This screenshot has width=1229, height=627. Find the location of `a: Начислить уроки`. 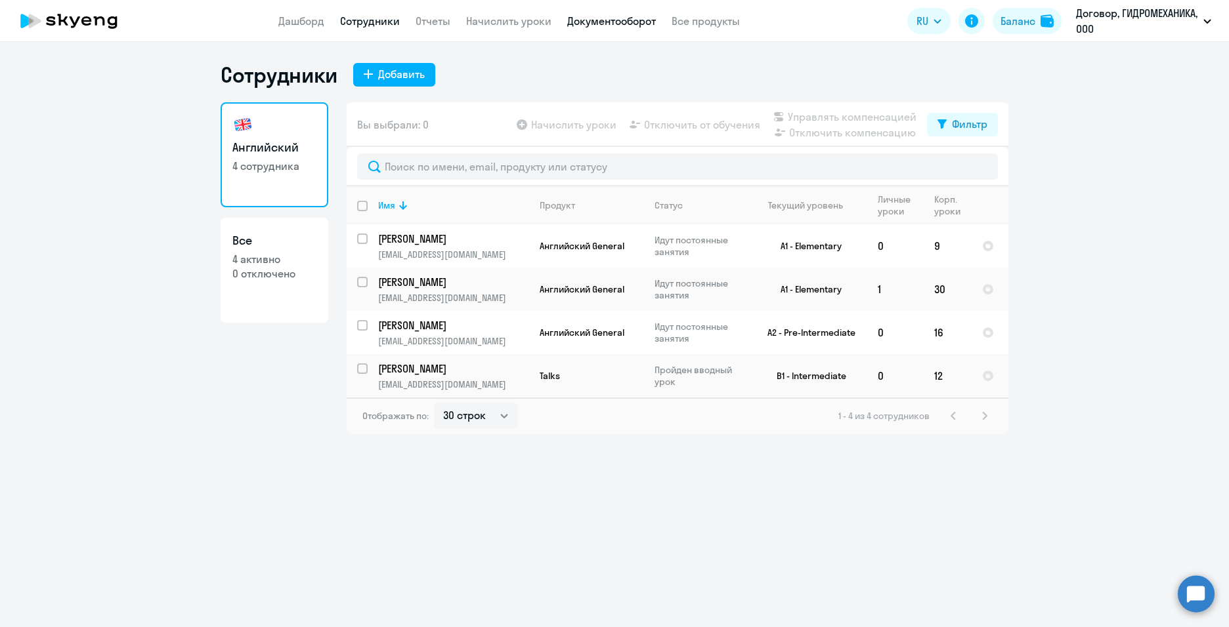

a: Начислить уроки is located at coordinates (509, 21).